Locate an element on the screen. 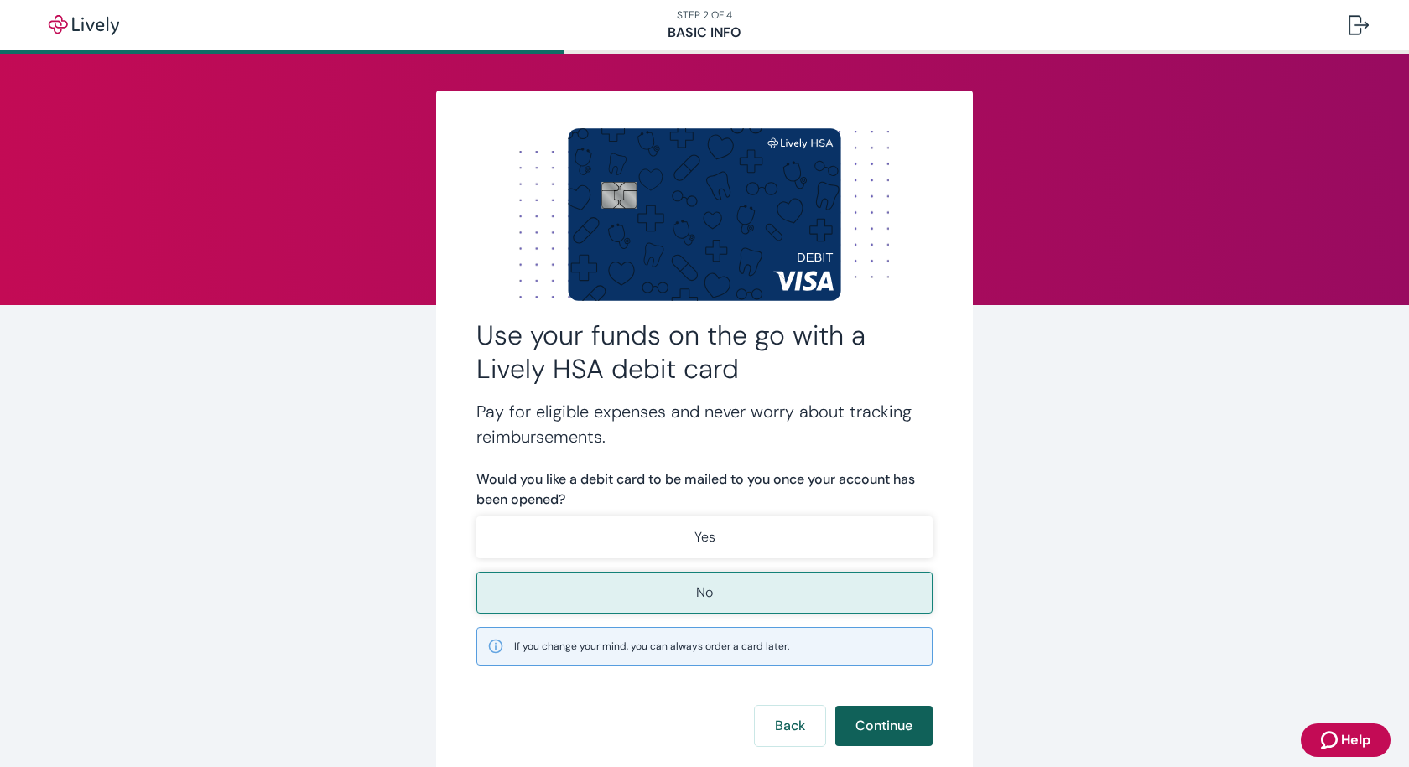 The image size is (1409, 767). button: Zendesk support iconHelp is located at coordinates (1345, 740).